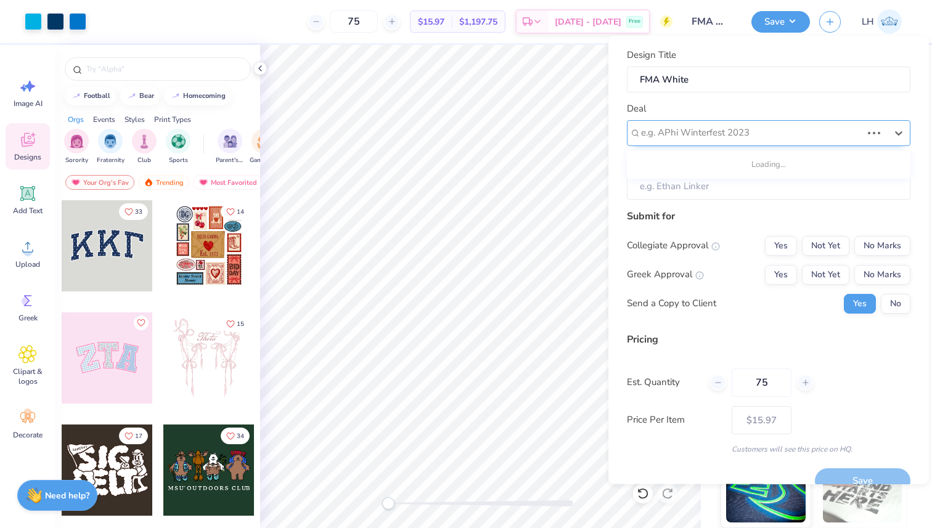  What do you see at coordinates (636, 108) in the screenshot?
I see `label: Deal` at bounding box center [636, 108].